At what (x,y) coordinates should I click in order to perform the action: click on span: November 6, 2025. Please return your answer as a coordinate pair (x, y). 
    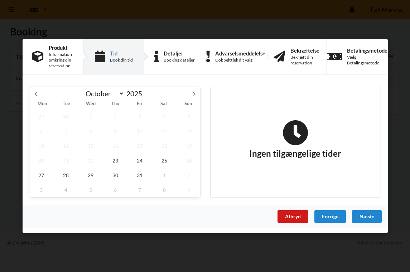
    Looking at the image, I should click on (115, 190).